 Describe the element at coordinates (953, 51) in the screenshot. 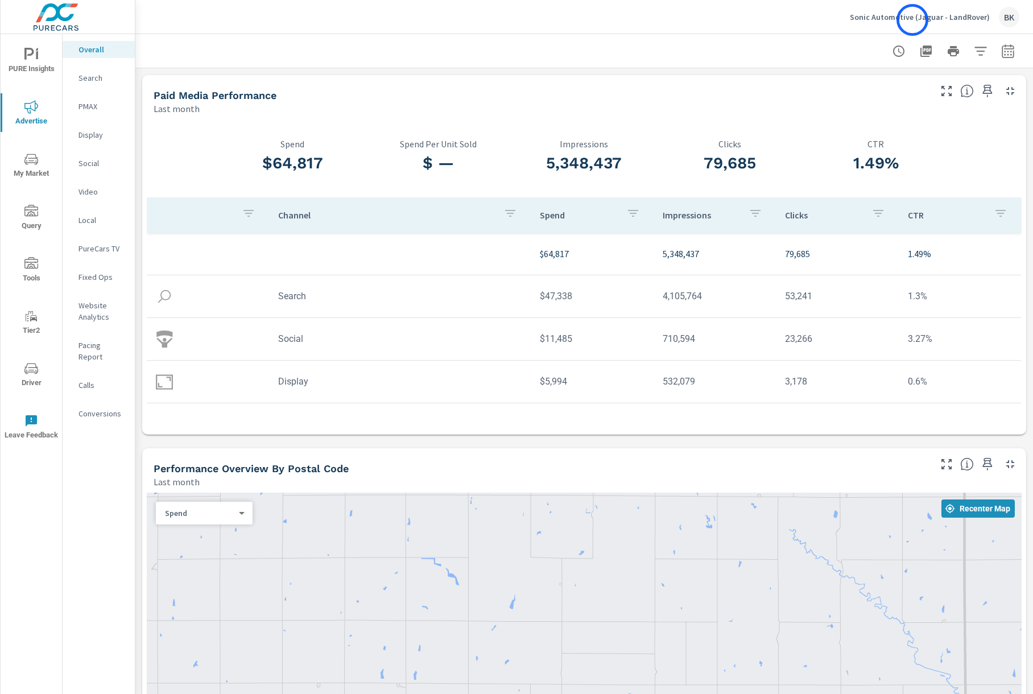

I see `button: Print Report` at that location.